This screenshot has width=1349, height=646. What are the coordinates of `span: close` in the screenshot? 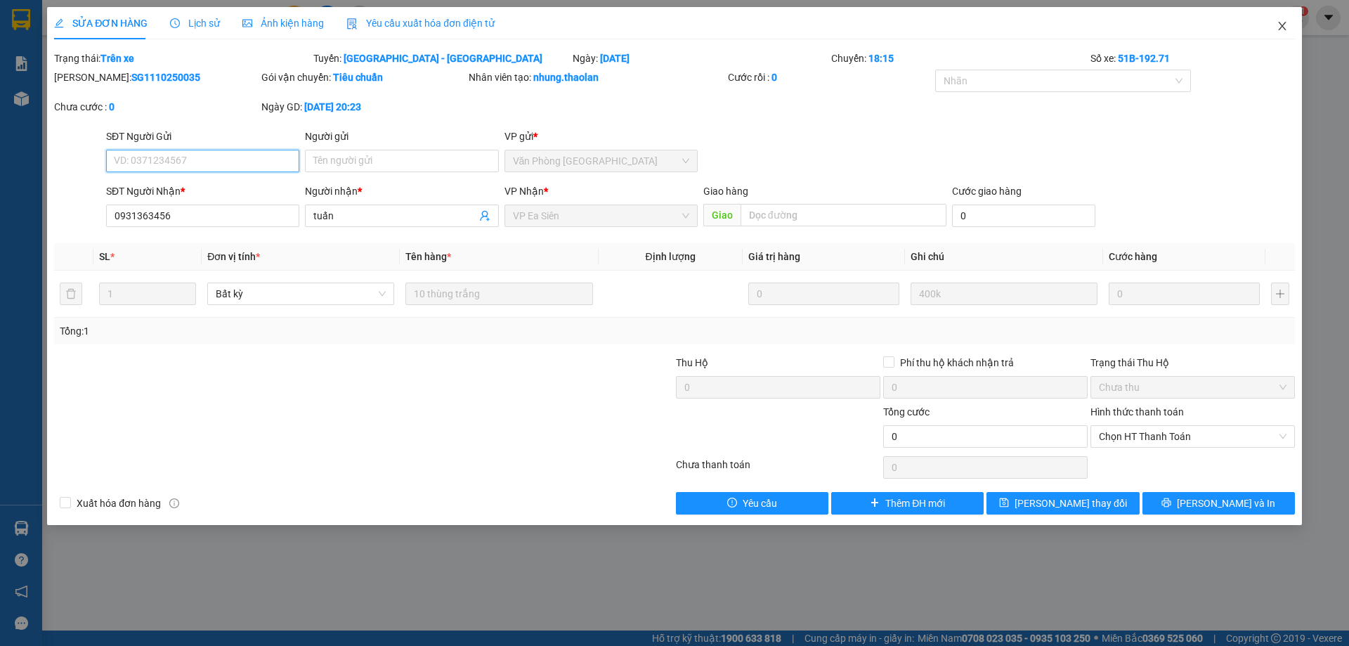 It's located at (1282, 26).